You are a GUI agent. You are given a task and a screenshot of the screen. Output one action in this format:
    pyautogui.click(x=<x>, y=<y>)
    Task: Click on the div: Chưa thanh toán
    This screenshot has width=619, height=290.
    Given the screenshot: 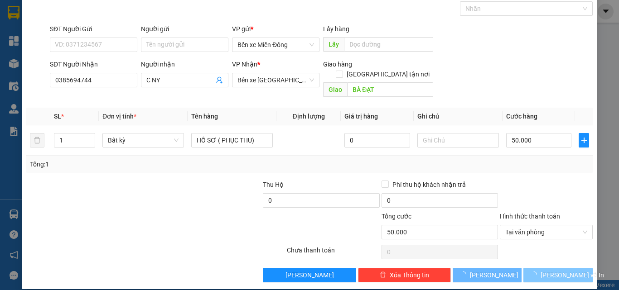 What is the action you would take?
    pyautogui.click(x=333, y=253)
    